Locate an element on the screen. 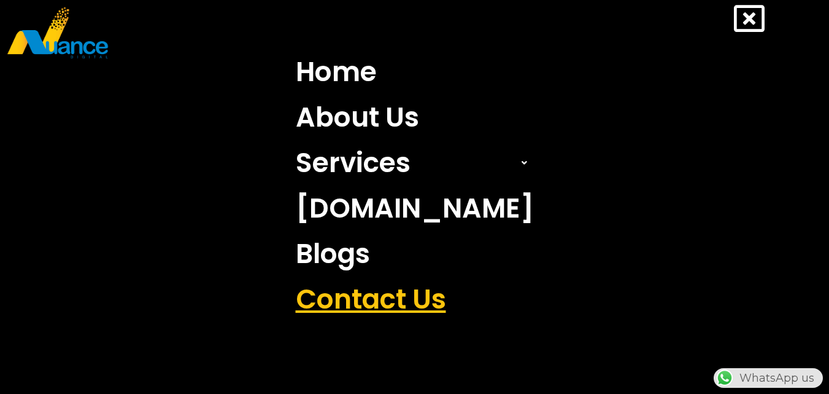 The image size is (829, 394). img: nuance-qatar_logo is located at coordinates (58, 33).